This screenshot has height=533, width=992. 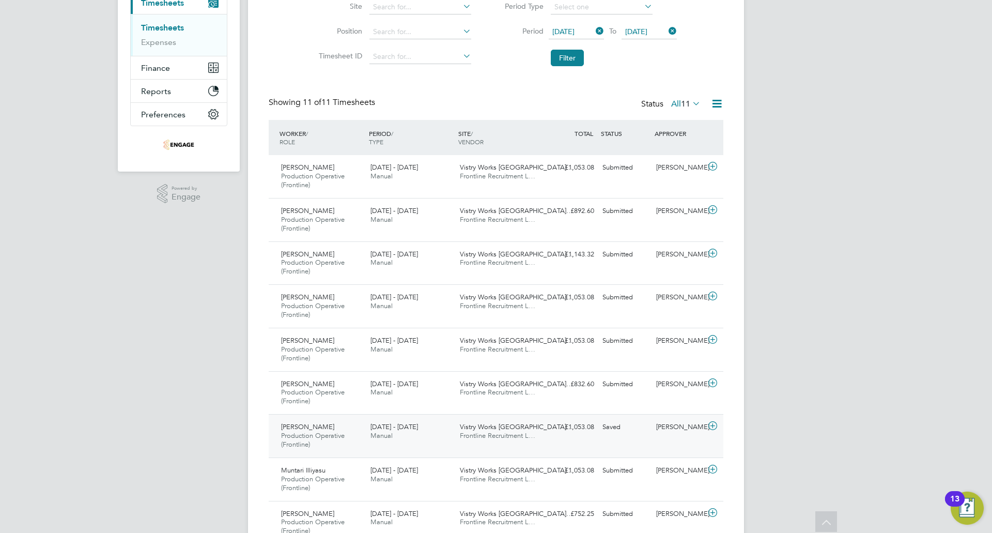 I want to click on button: Finance, so click(x=179, y=68).